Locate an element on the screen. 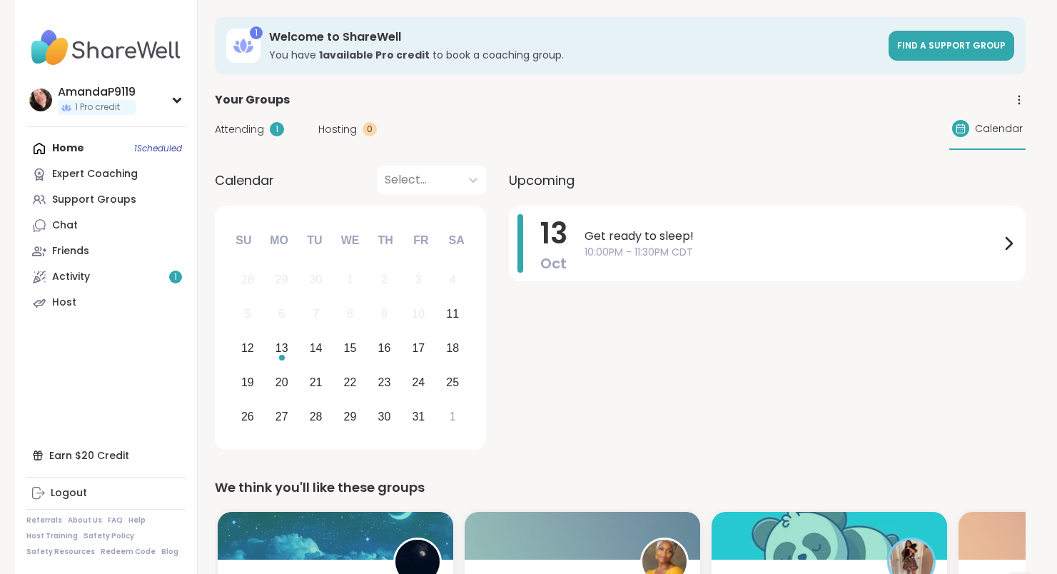  div: Not available Wednesday, October 1st, 2025 is located at coordinates (350, 280).